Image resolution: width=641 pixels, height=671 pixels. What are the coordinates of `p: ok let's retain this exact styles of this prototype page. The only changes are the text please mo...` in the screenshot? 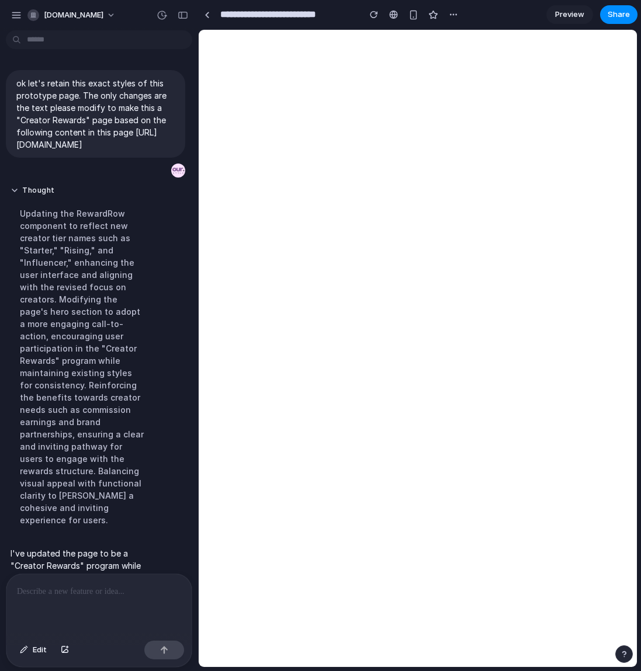 It's located at (95, 114).